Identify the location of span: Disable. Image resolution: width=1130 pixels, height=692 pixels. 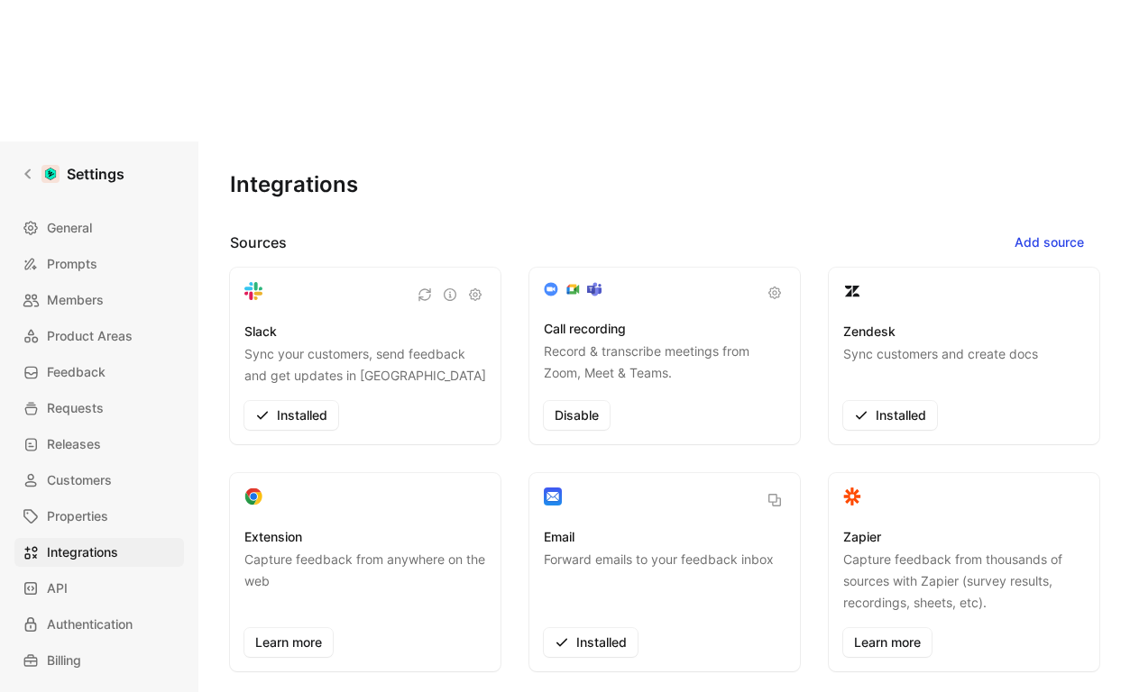
(576, 416).